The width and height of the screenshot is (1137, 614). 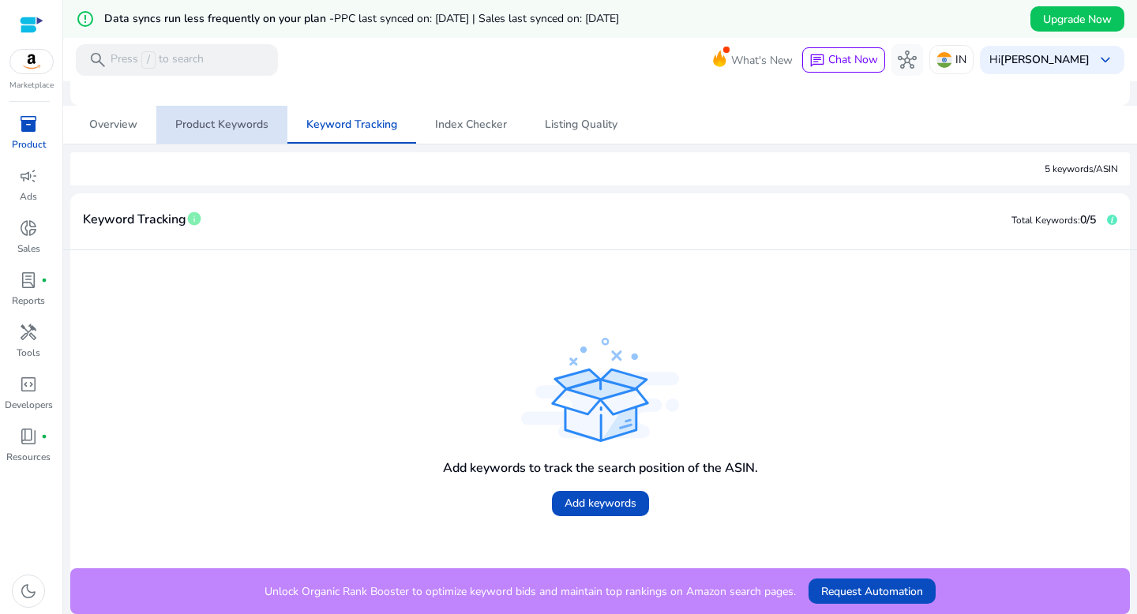 What do you see at coordinates (872, 591) in the screenshot?
I see `button: Request Automation` at bounding box center [872, 591].